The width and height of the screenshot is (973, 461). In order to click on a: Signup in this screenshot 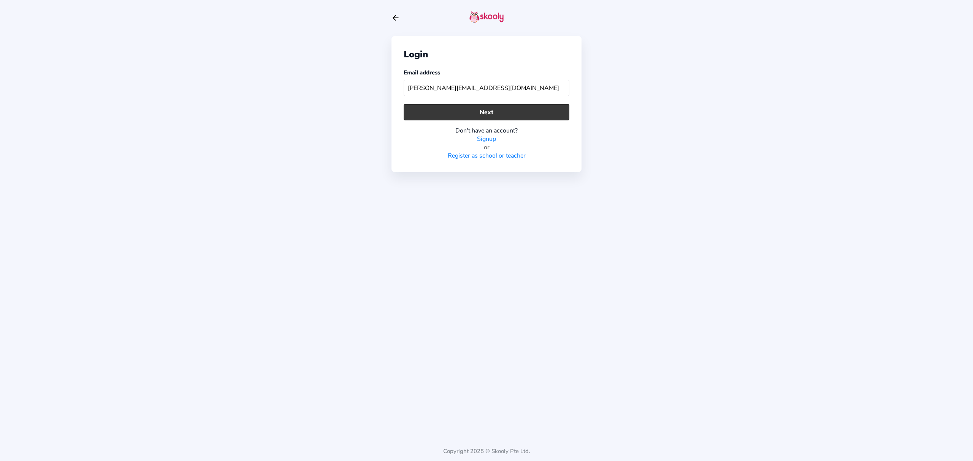, I will do `click(486, 139)`.